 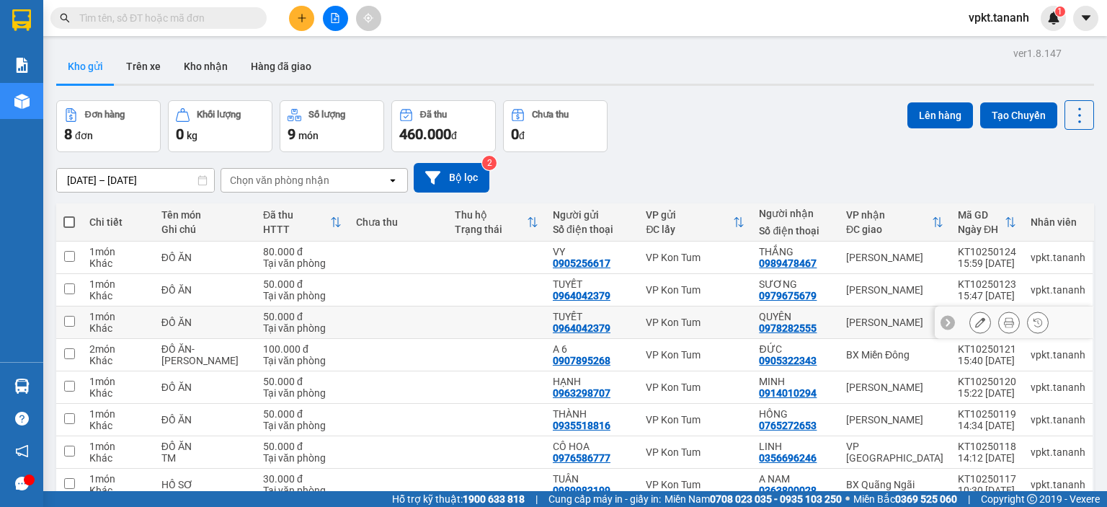 What do you see at coordinates (368, 18) in the screenshot?
I see `span: aim` at bounding box center [368, 18].